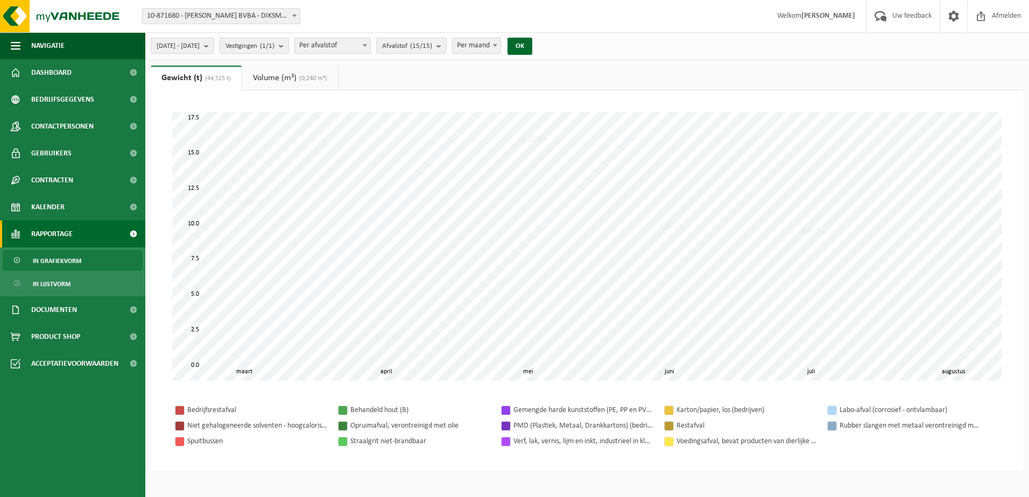 This screenshot has width=1029, height=497. What do you see at coordinates (910, 410) in the screenshot?
I see `div: Labo-afval (corrosief - ontvlambaar)` at bounding box center [910, 410].